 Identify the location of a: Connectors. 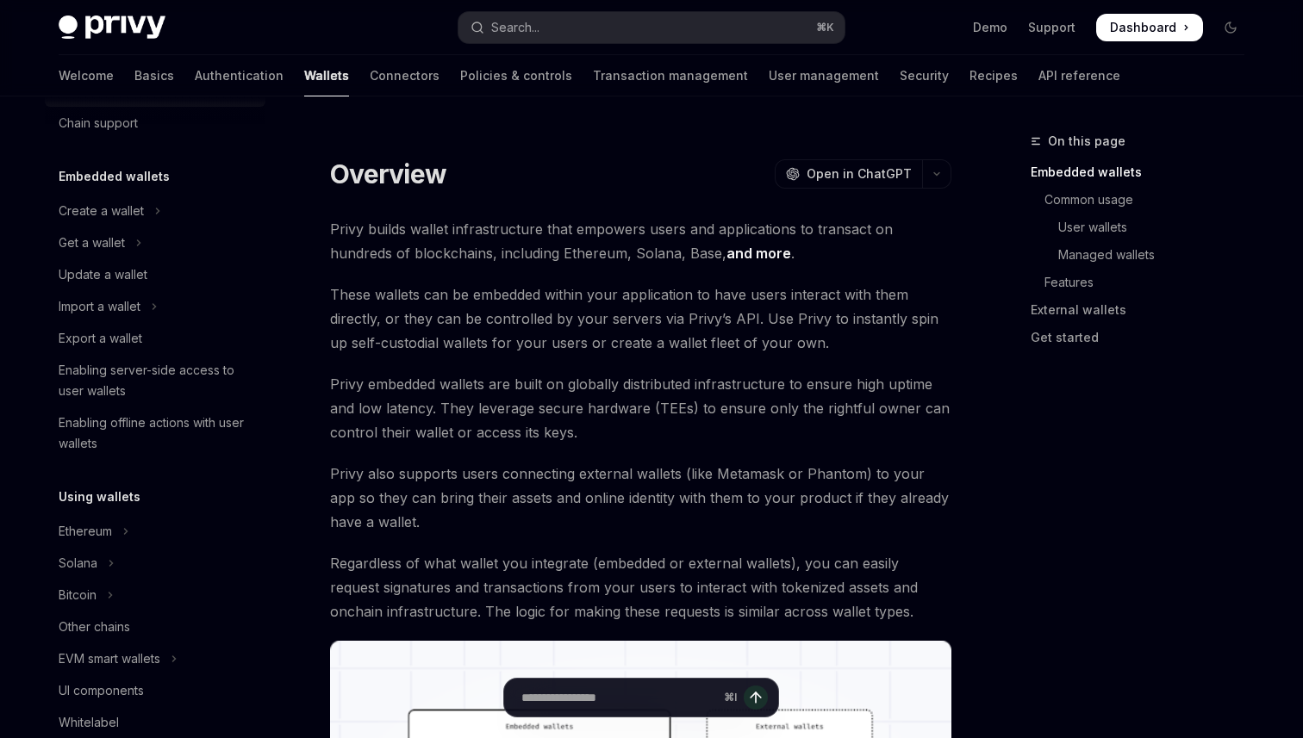
(404, 76).